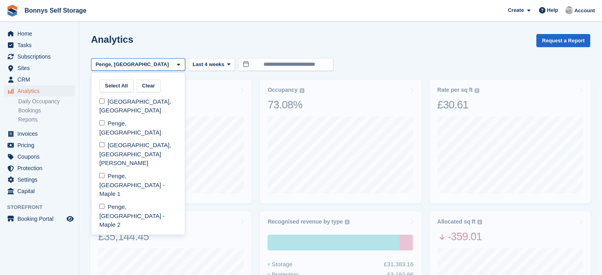 The image size is (602, 275). What do you see at coordinates (41, 180) in the screenshot?
I see `span: Settings` at bounding box center [41, 180].